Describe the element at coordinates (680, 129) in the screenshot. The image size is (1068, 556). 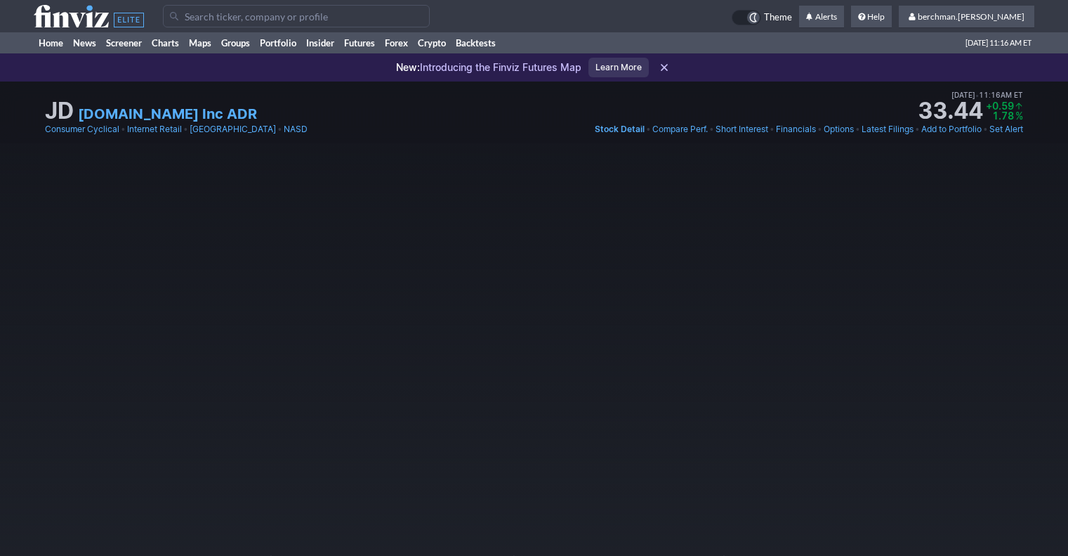
I see `a: Compare Perf.` at that location.